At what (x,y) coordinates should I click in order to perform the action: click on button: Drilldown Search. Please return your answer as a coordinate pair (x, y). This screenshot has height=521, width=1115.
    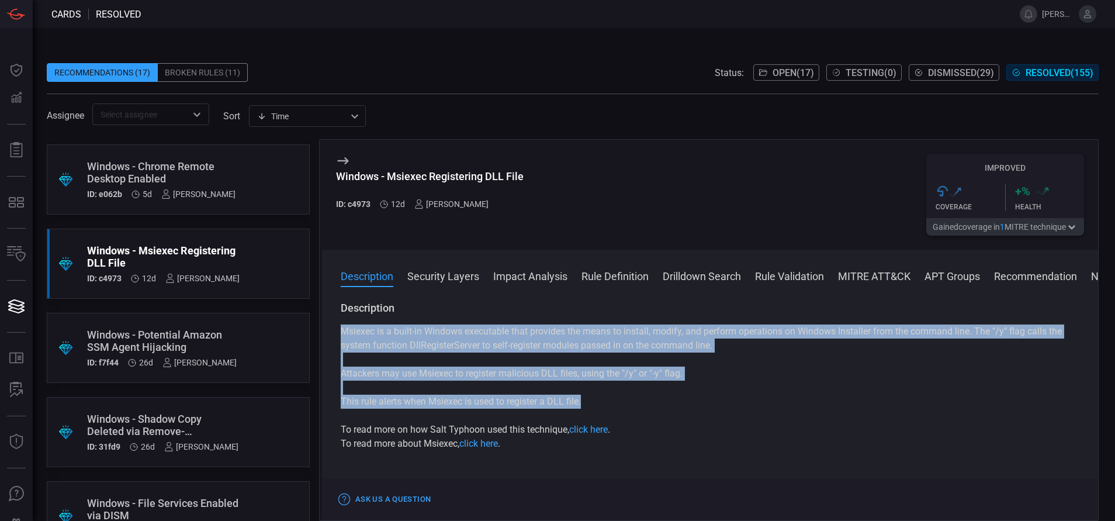
    Looking at the image, I should click on (702, 275).